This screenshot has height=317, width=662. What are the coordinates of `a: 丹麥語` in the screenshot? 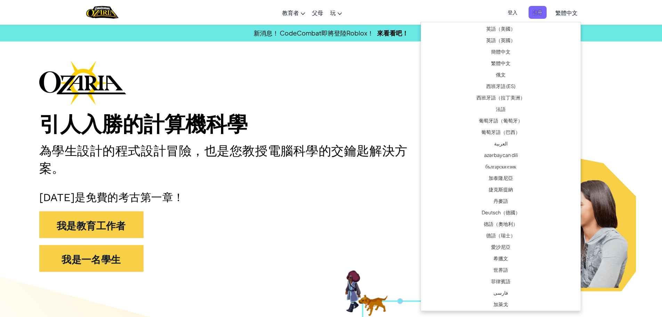 It's located at (501, 202).